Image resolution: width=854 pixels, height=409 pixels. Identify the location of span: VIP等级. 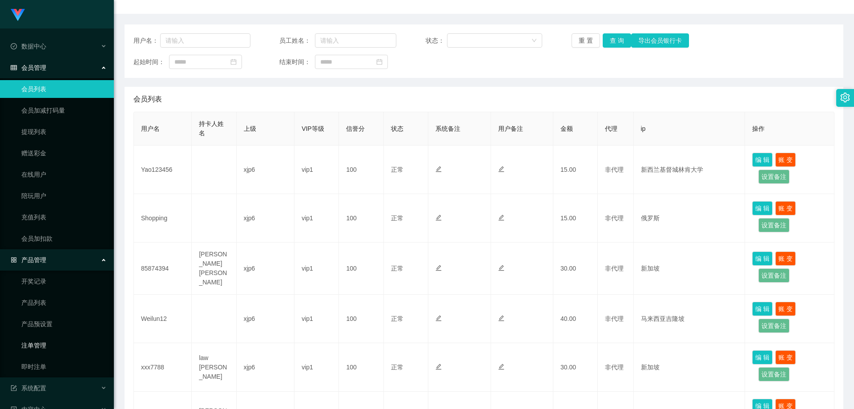
(313, 129).